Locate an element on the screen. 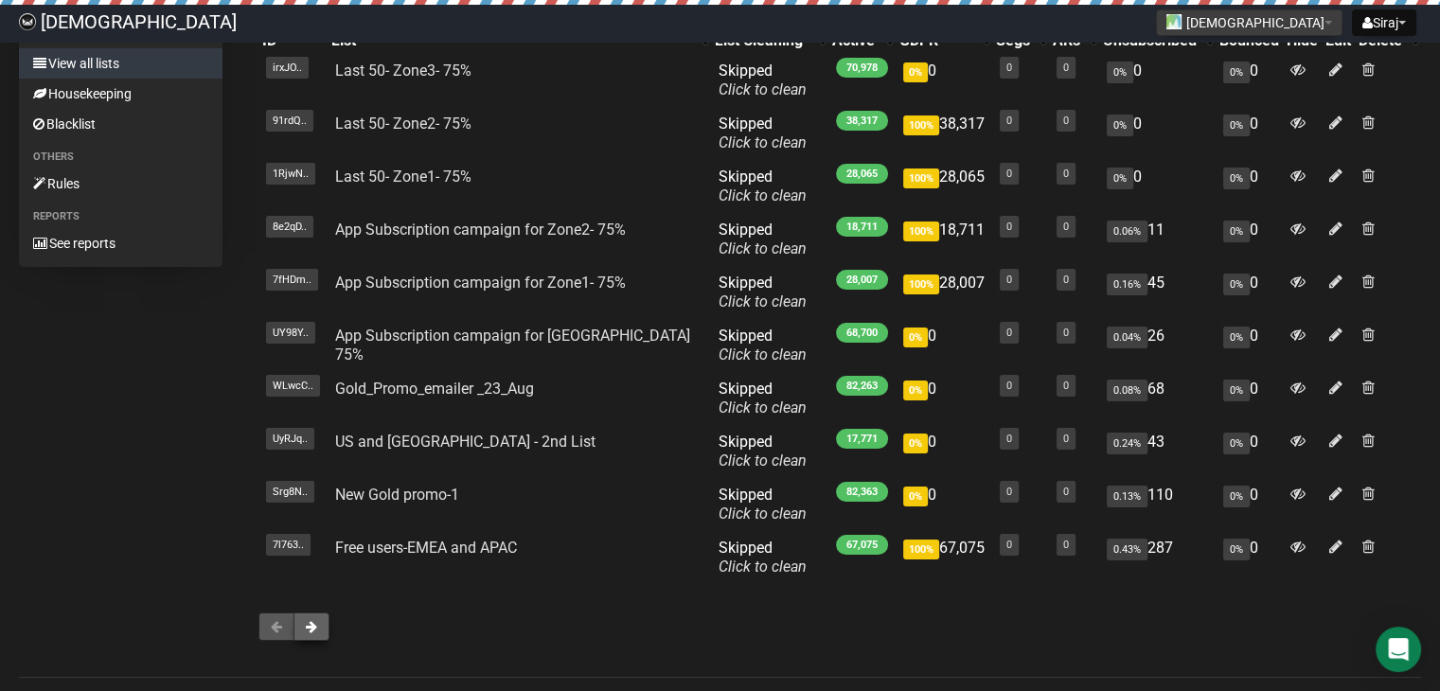 This screenshot has height=691, width=1440. a: App Subscription campaign for Zone2- 75% is located at coordinates (480, 229).